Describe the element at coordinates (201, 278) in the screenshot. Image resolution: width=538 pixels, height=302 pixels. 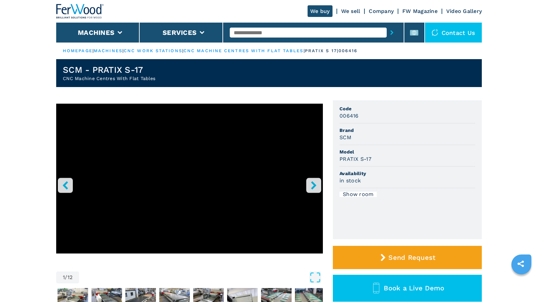
I see `button: Open Fullscreen` at that location.